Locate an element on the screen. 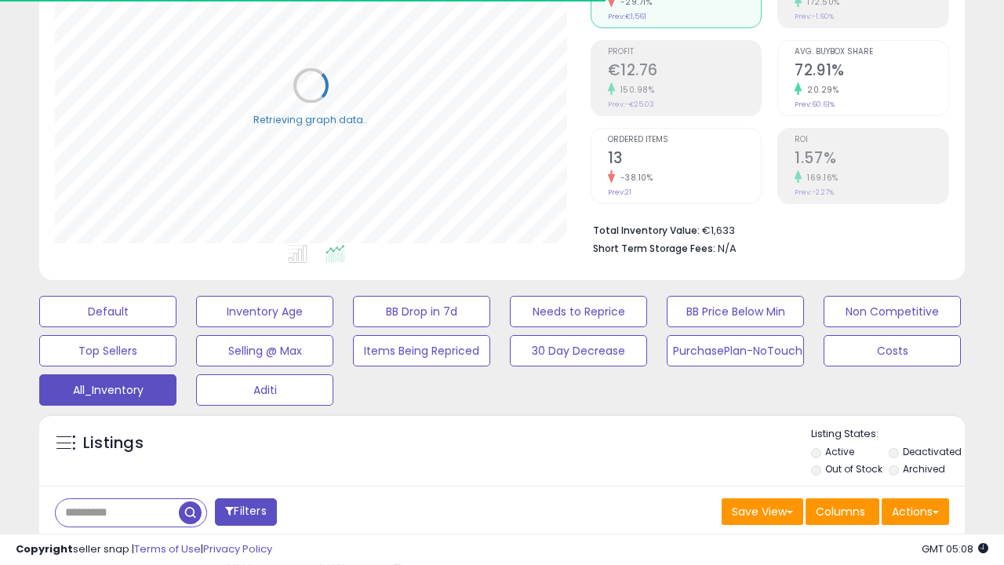 The width and height of the screenshot is (1004, 565). small: 150.98% is located at coordinates (634, 89).